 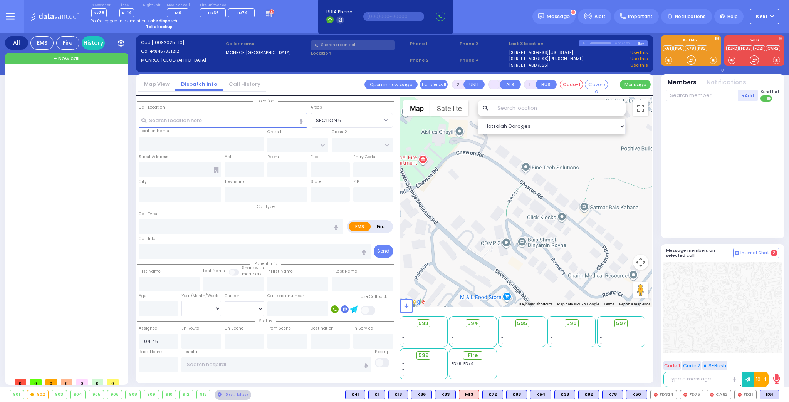 I want to click on img: Google, so click(x=414, y=302).